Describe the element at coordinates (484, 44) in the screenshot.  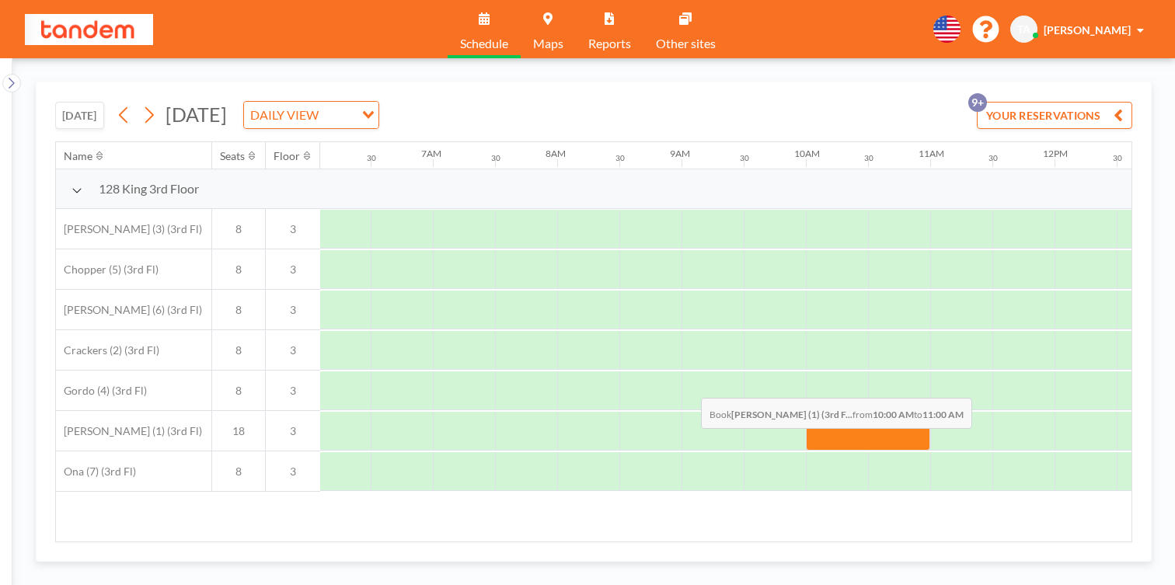
I see `span: Schedule` at that location.